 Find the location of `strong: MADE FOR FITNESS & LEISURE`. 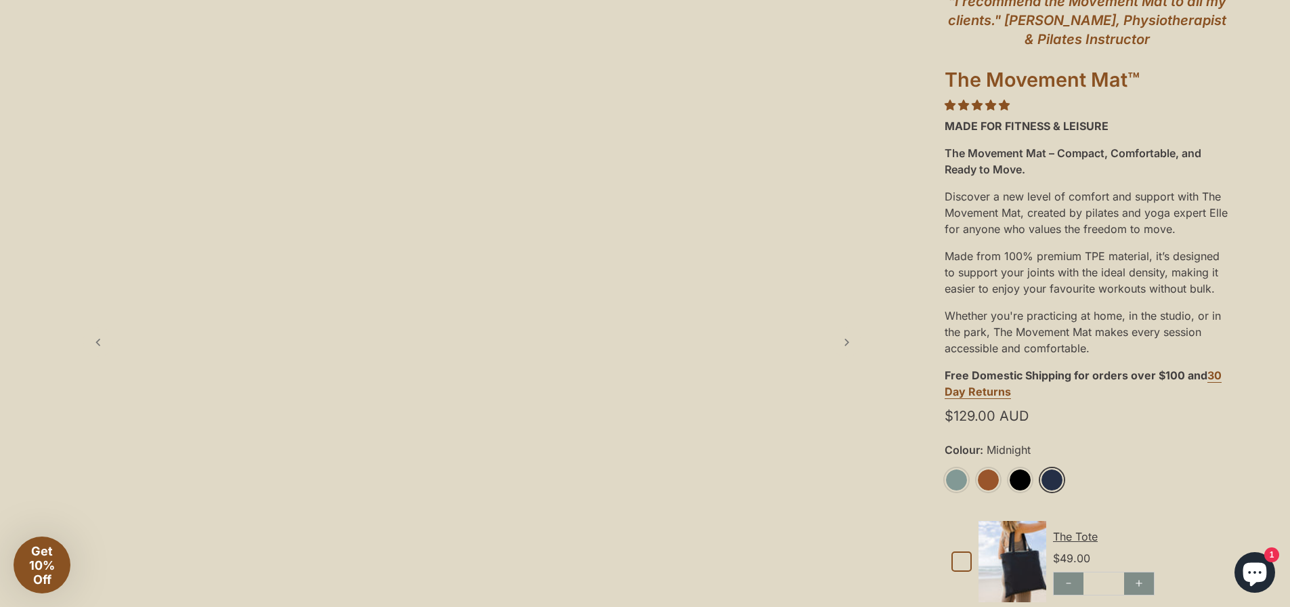

strong: MADE FOR FITNESS & LEISURE is located at coordinates (1027, 126).